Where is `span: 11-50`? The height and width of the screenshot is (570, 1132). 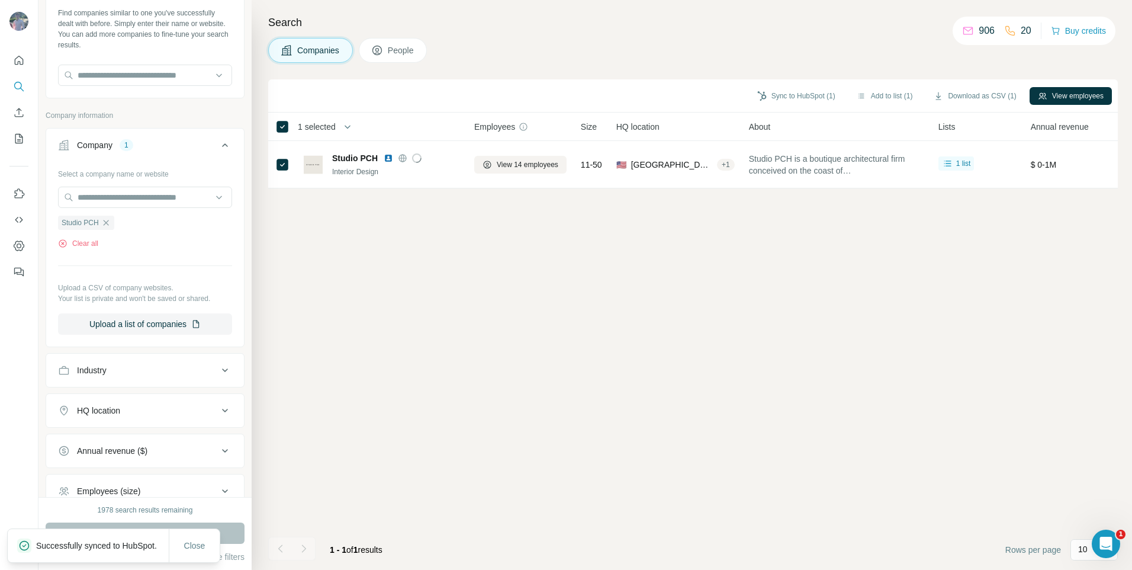 span: 11-50 is located at coordinates (592, 165).